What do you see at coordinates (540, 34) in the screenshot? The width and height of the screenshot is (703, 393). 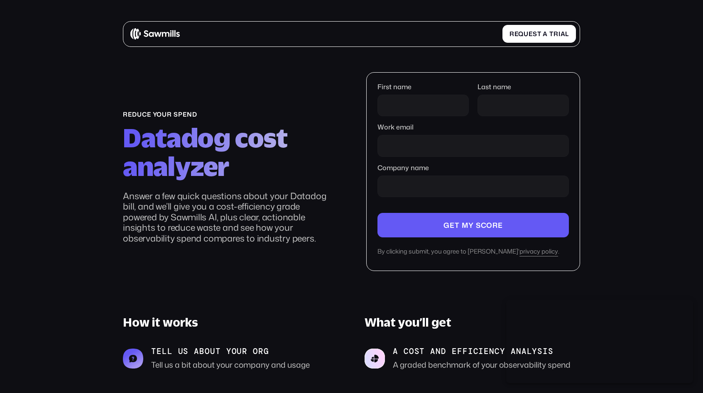 I see `div: Request a trial` at bounding box center [540, 34].